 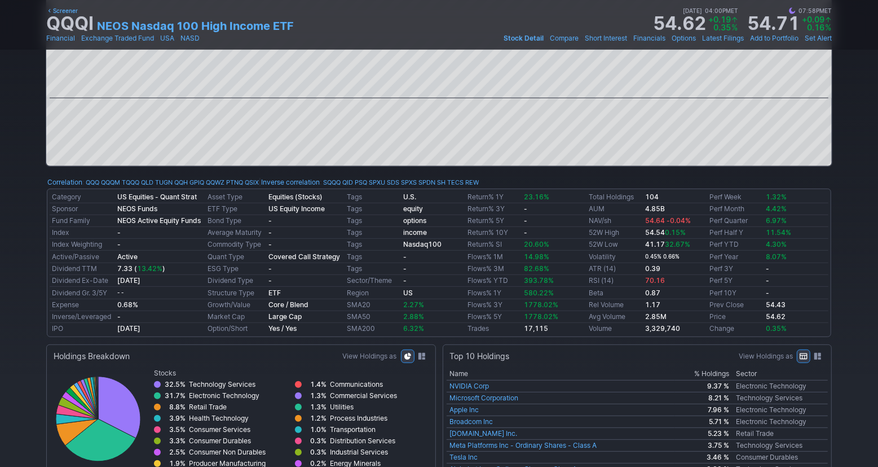 What do you see at coordinates (777, 196) in the screenshot?
I see `span: 1.32%` at bounding box center [777, 196].